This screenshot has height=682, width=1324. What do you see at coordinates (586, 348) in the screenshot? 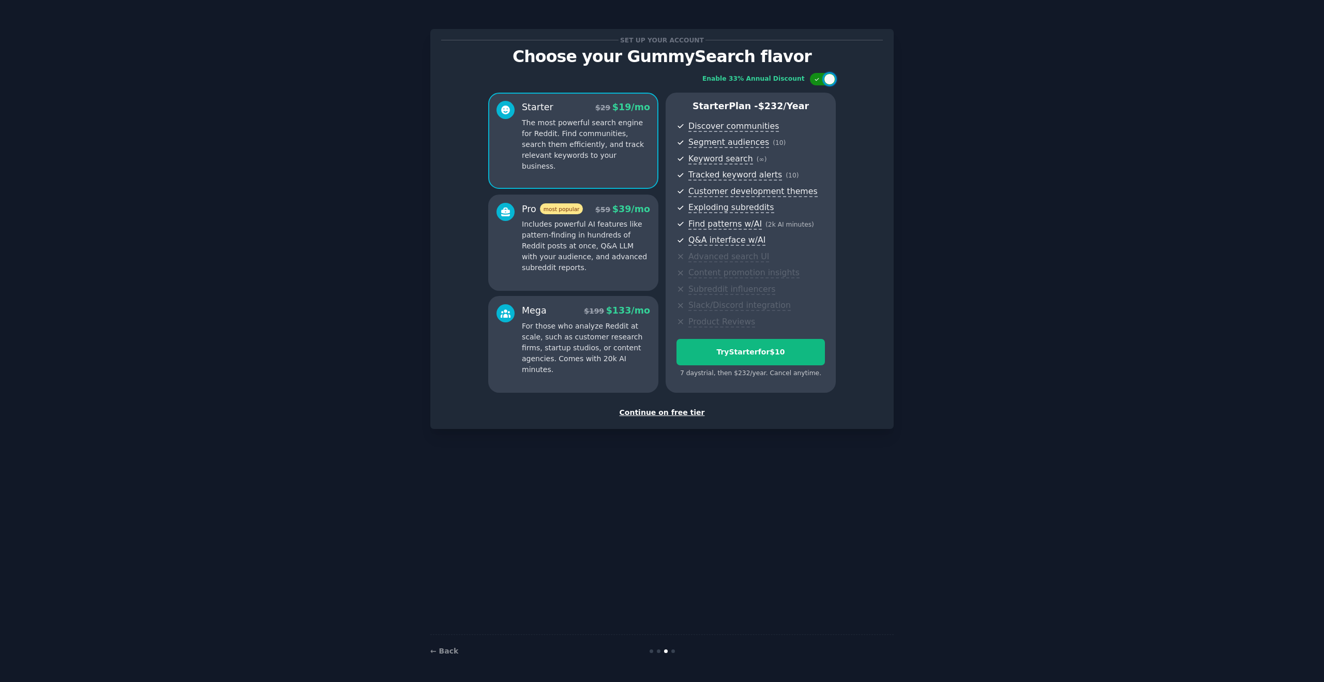
I see `p: For those who analyze Reddit at scale, such as customer research firms, startup studios, or conte...` at bounding box center [586, 348].